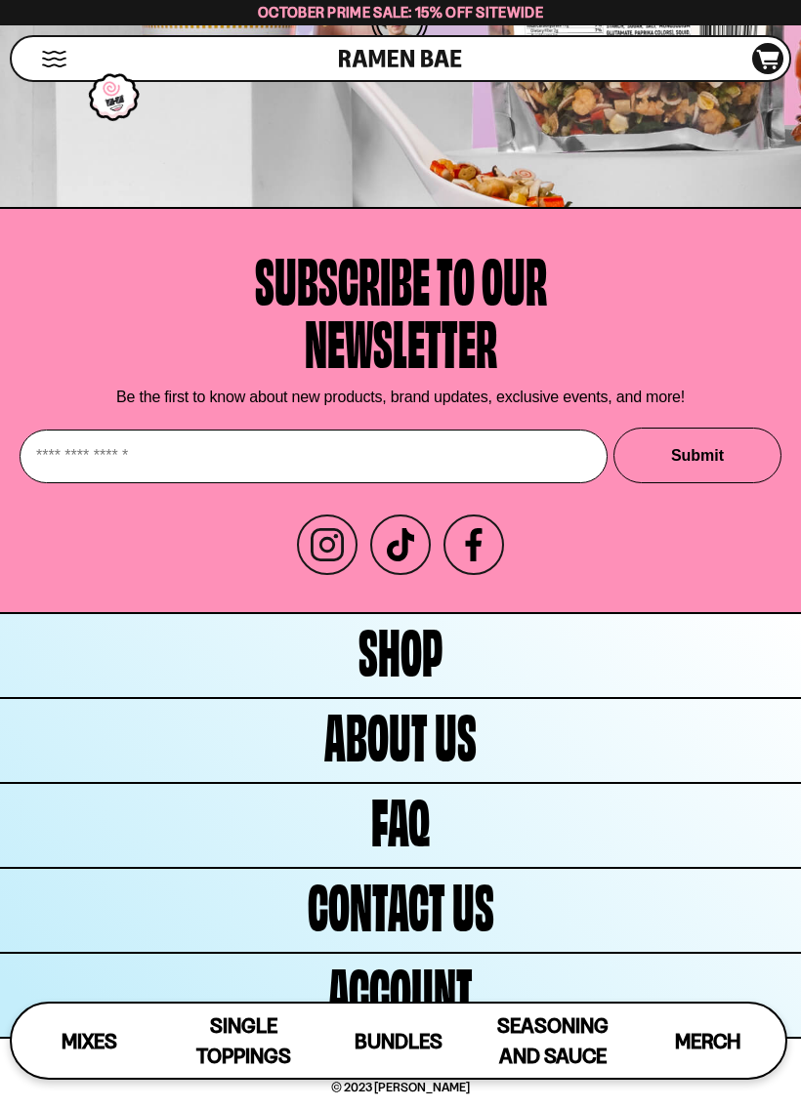 The height and width of the screenshot is (1109, 801). I want to click on span: October Prime Sale: 15% off Sitewide, so click(400, 12).